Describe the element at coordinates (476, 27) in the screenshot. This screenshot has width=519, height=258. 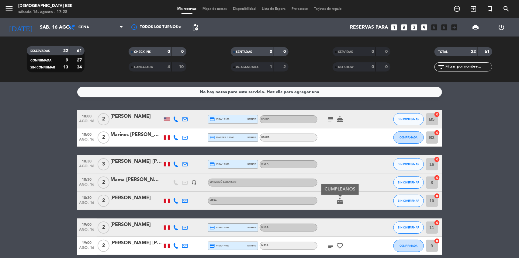
I see `span: print` at that location.